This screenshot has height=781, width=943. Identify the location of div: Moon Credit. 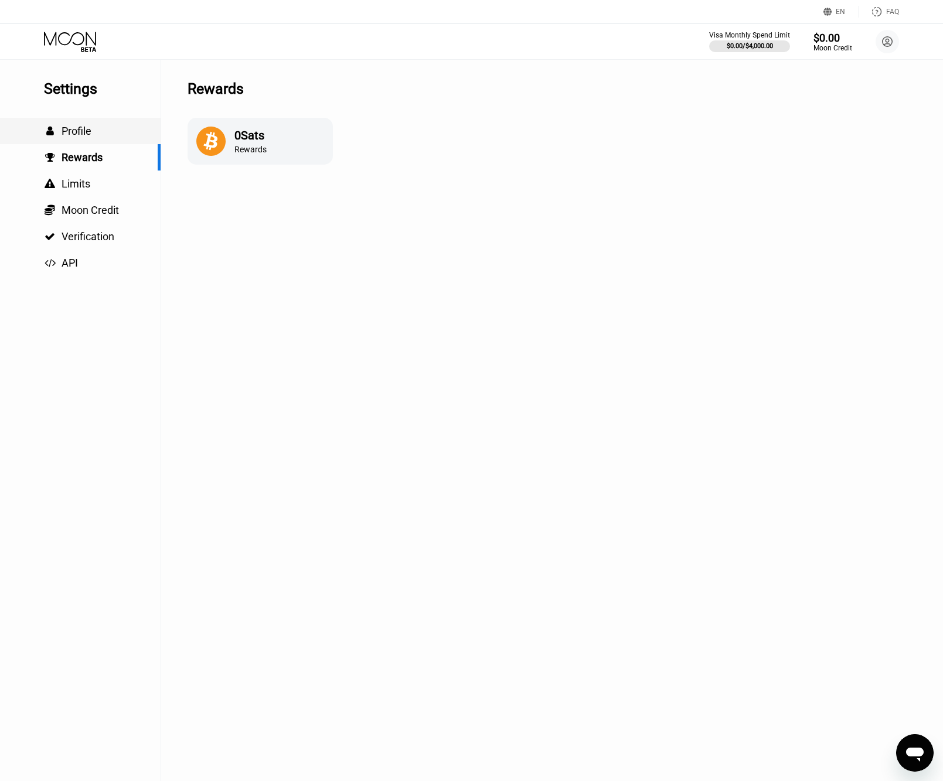
(833, 48).